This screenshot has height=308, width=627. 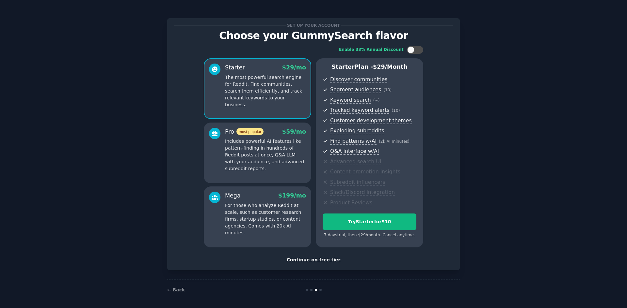 What do you see at coordinates (369, 222) in the screenshot?
I see `button: TryStarterfor$10` at bounding box center [369, 222].